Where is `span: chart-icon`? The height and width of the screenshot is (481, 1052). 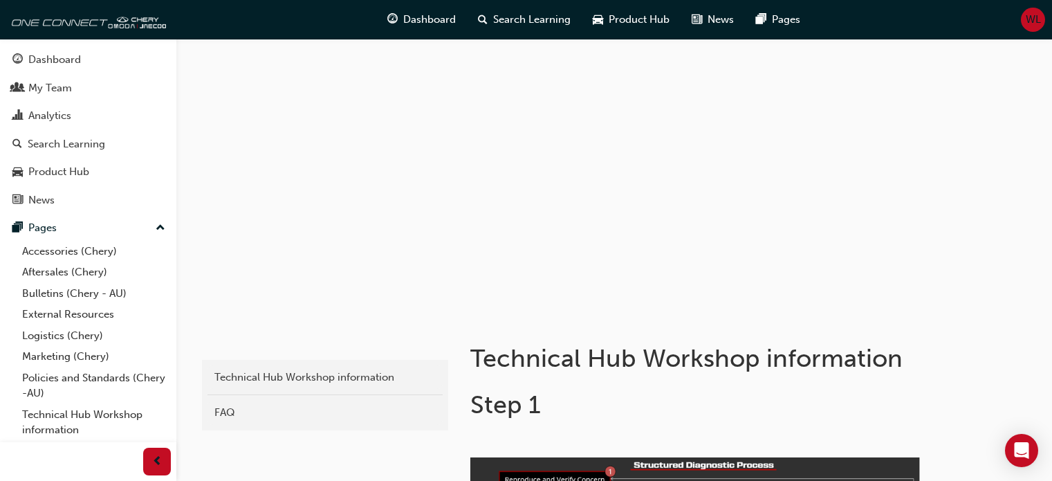 span: chart-icon is located at coordinates (17, 116).